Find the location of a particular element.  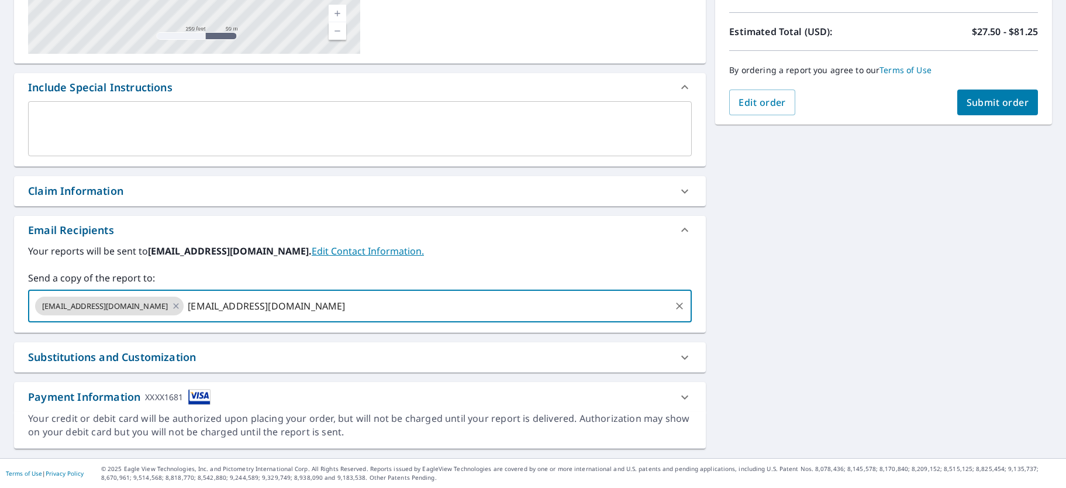

img: cardImage is located at coordinates (199, 396).